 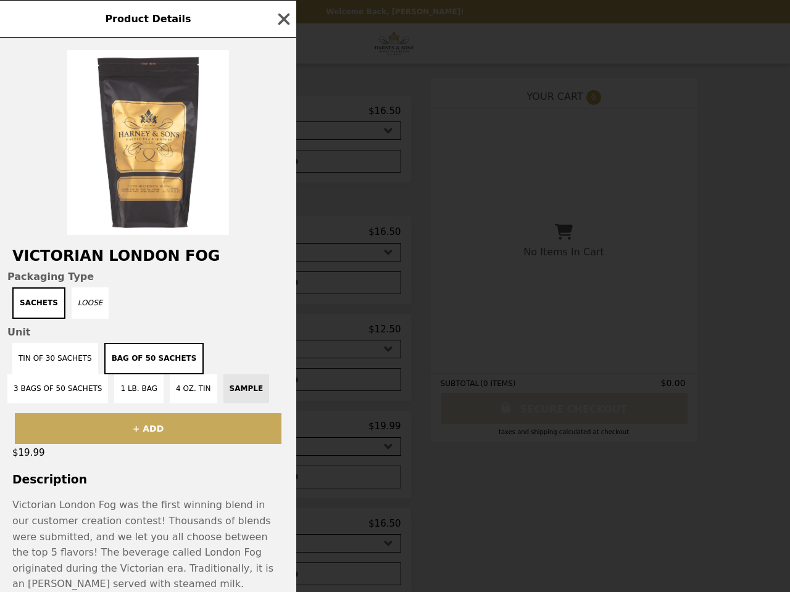 What do you see at coordinates (139, 389) in the screenshot?
I see `button: 1 lb. Bag` at bounding box center [139, 389].